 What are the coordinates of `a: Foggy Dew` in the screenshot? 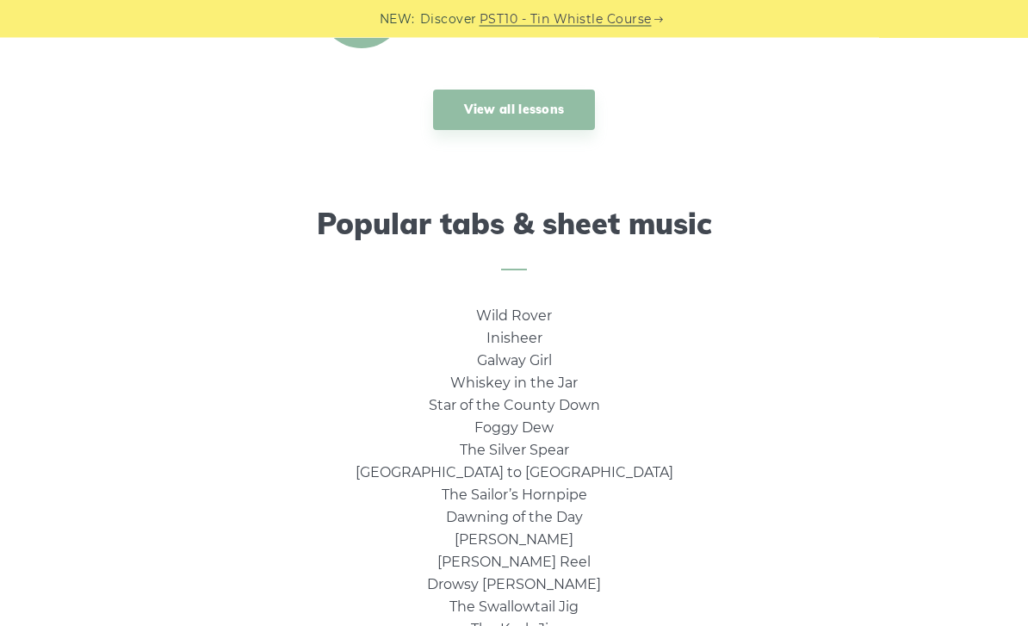 It's located at (514, 428).